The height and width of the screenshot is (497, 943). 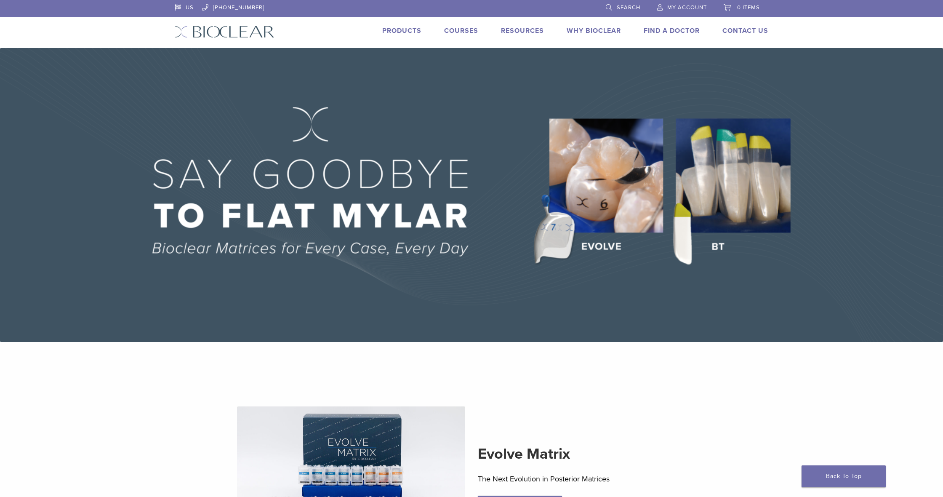 What do you see at coordinates (687, 8) in the screenshot?
I see `span: My Account` at bounding box center [687, 8].